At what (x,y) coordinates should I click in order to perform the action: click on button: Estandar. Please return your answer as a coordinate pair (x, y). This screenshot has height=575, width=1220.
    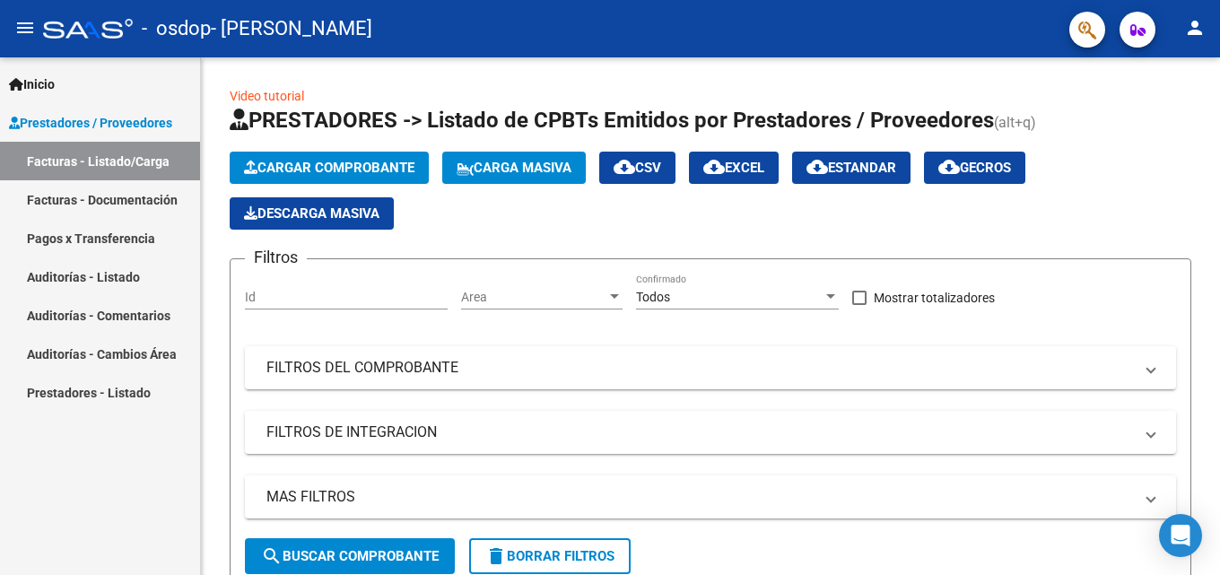
    Looking at the image, I should click on (851, 168).